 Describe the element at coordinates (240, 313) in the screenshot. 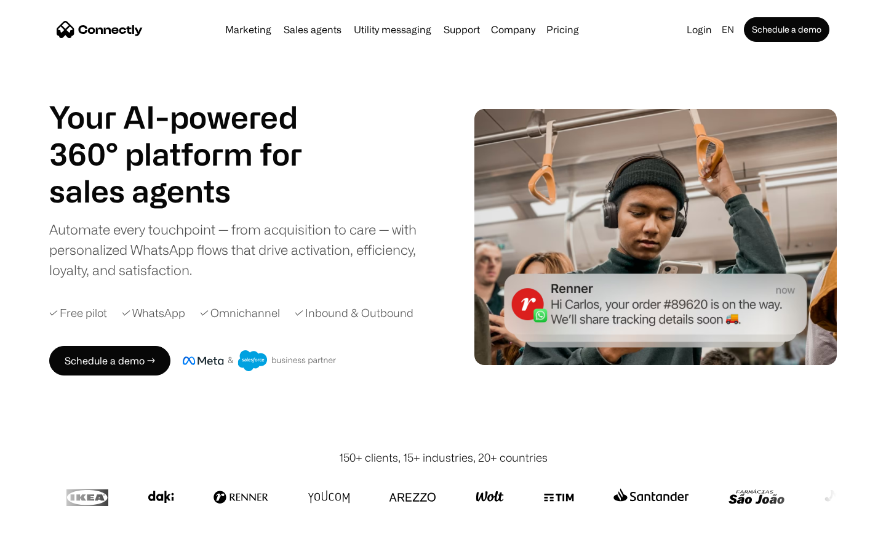

I see `div: ✓ Omnichannel` at that location.